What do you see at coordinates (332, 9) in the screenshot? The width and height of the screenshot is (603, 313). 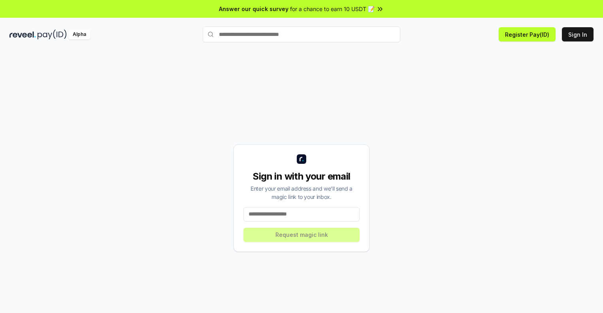 I see `span: for a chance to earn 10 USDT 📝` at bounding box center [332, 9].